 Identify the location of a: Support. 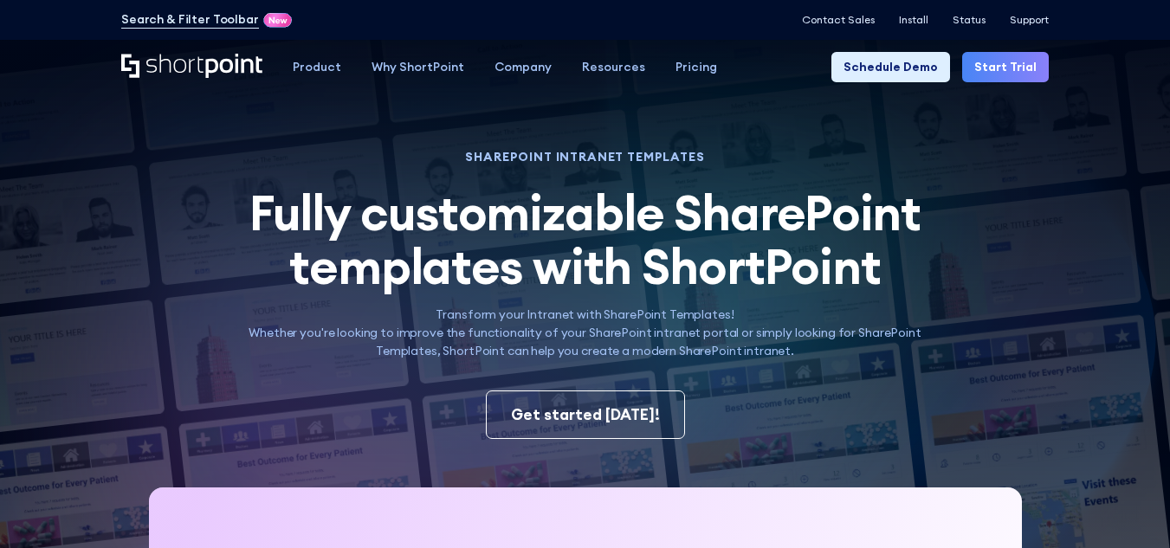
(1029, 20).